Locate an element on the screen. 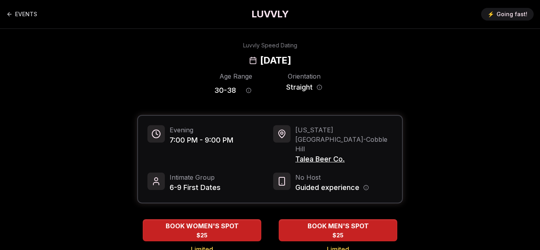  span: BOOK WOMEN'S SPOT is located at coordinates (202, 226).